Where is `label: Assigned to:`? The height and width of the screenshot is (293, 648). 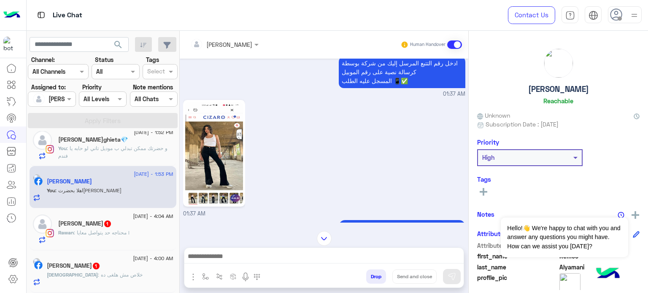
label: Assigned to: is located at coordinates (49, 87).